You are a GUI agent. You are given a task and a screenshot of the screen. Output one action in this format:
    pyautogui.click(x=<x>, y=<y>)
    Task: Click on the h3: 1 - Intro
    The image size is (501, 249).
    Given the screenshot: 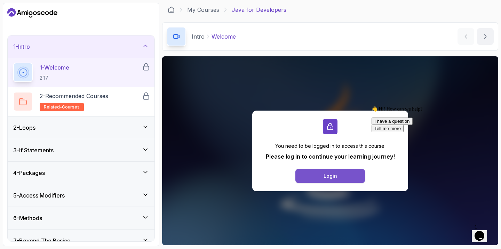 What is the action you would take?
    pyautogui.click(x=22, y=47)
    